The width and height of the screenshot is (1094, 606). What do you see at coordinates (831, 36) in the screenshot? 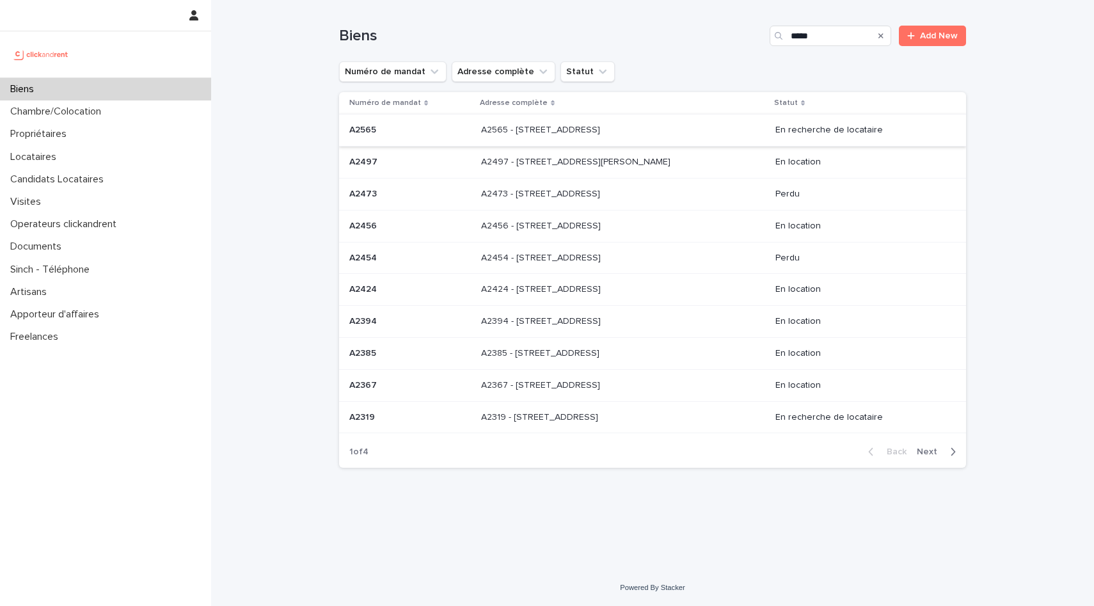
I see `div: Search` at bounding box center [831, 36].